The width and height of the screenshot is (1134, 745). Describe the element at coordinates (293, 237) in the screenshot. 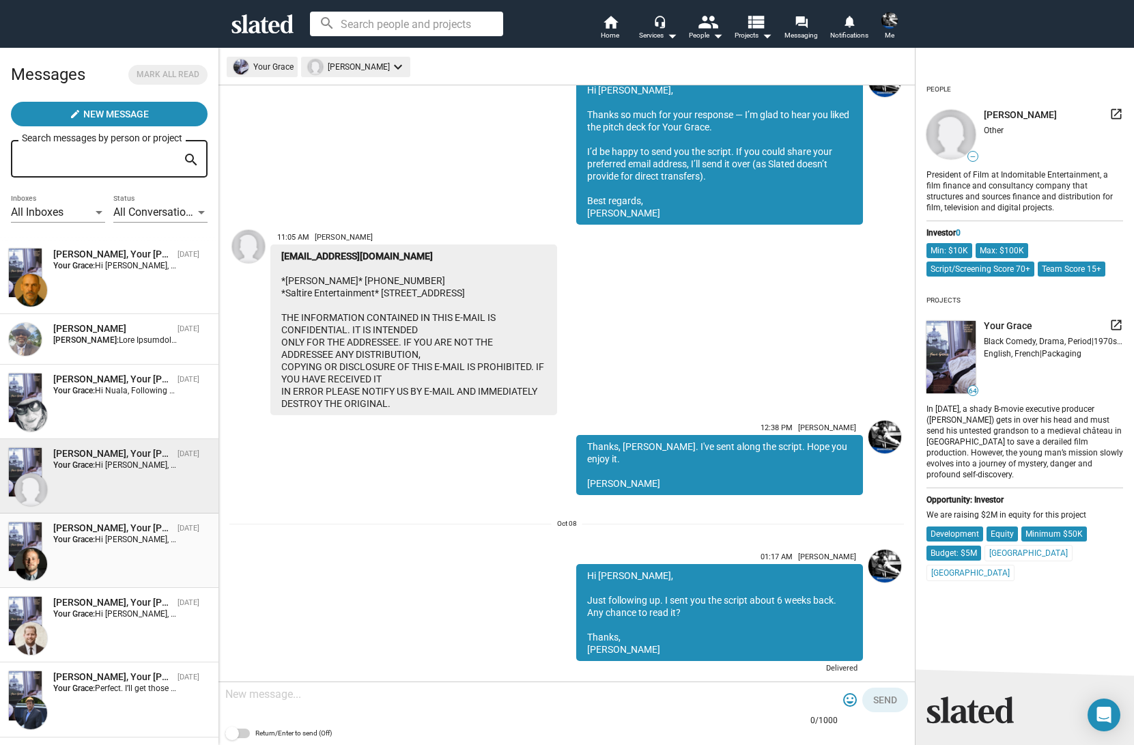

I see `span: 11:05 AM` at that location.